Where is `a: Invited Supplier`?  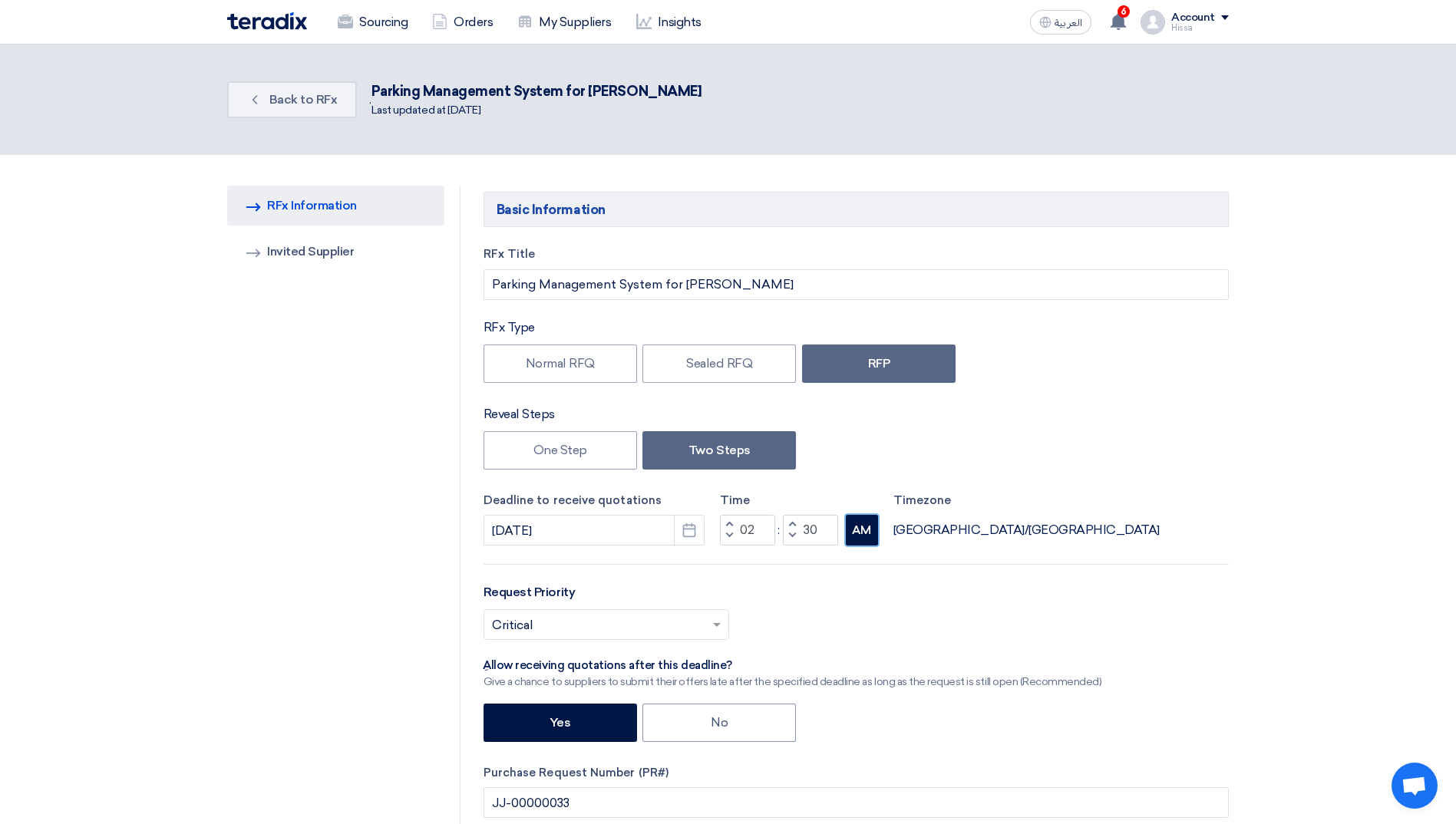
a: Invited Supplier is located at coordinates (335, 252).